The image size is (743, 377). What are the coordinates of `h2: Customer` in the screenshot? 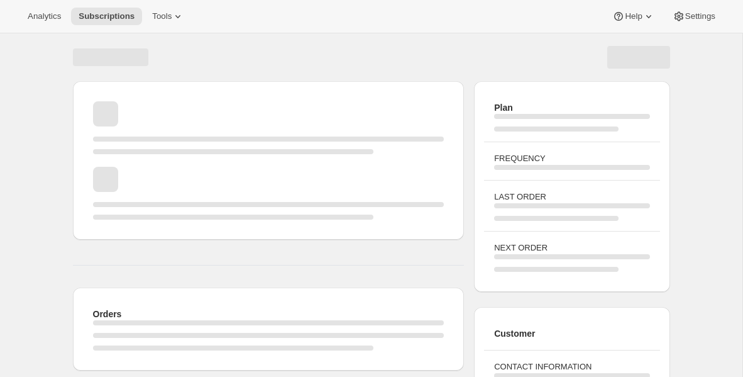 It's located at (571, 333).